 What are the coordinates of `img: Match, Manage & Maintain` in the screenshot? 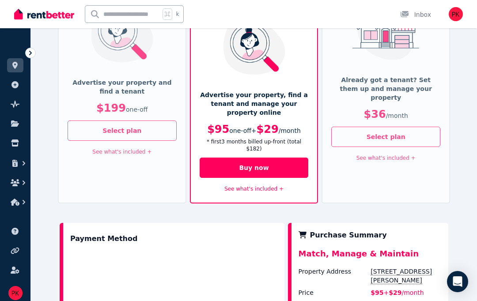 It's located at (254, 46).